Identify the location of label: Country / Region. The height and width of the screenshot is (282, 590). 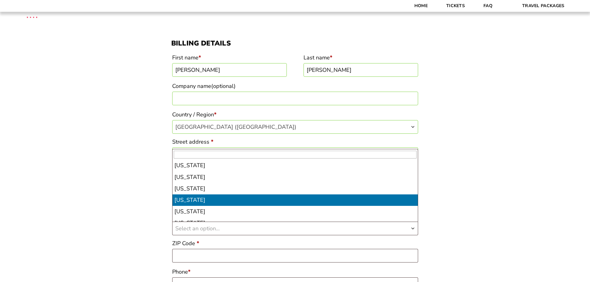
(295, 115).